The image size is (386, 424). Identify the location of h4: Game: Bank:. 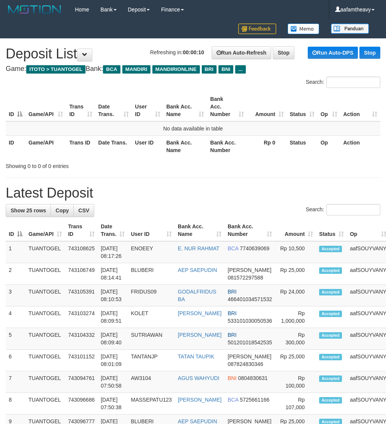
(193, 69).